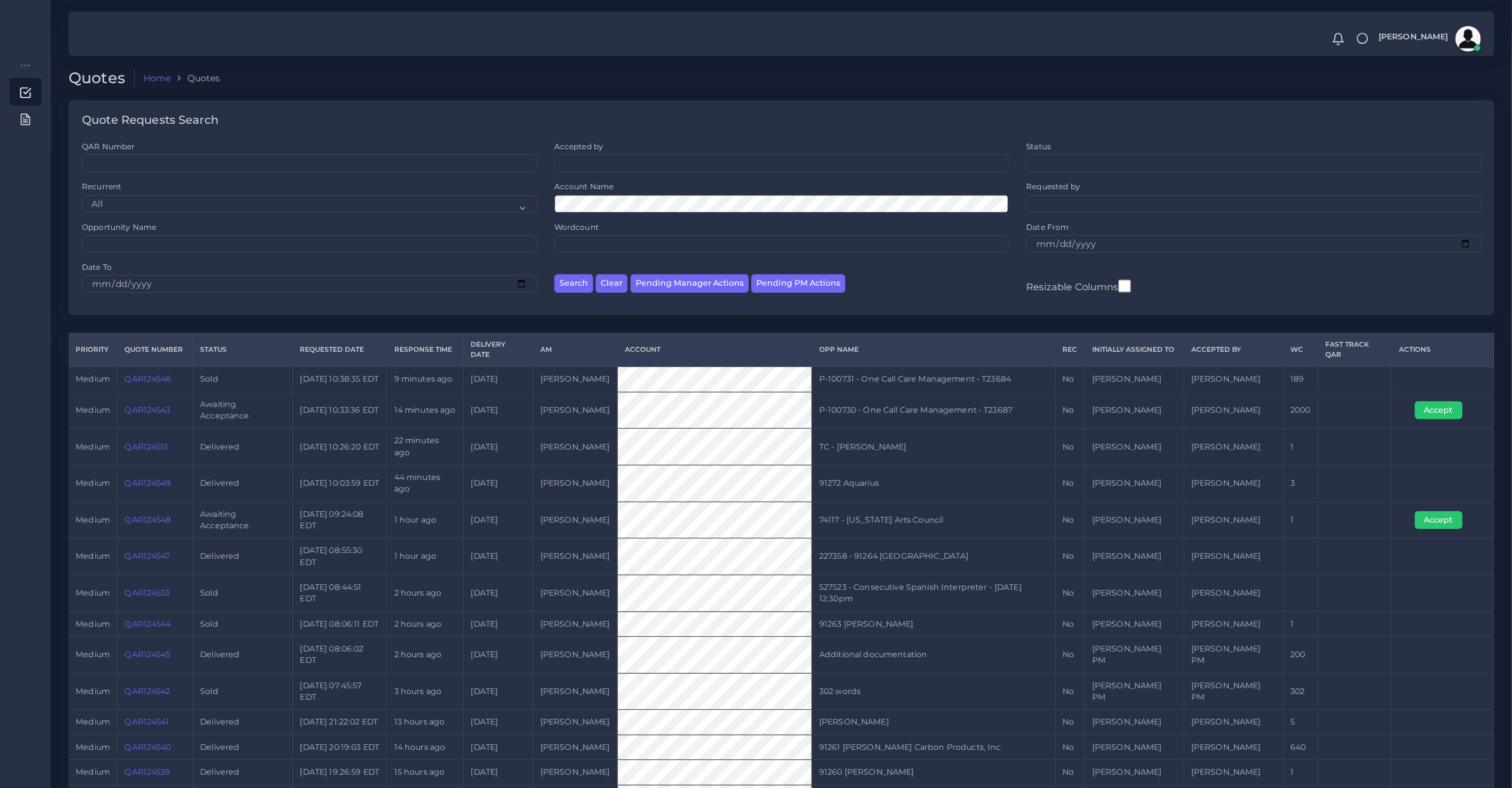  What do you see at coordinates (96, 266) in the screenshot?
I see `label: Date To` at bounding box center [96, 266].